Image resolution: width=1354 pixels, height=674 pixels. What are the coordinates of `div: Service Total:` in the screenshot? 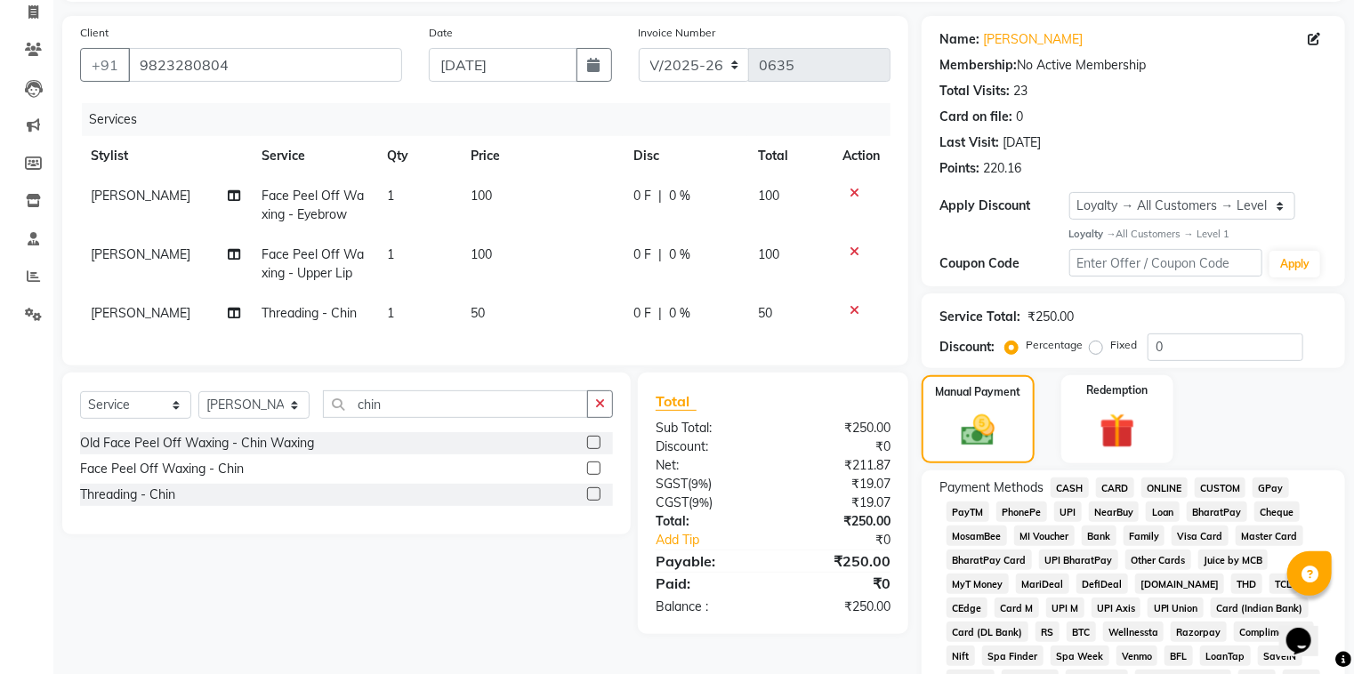 It's located at (979, 317).